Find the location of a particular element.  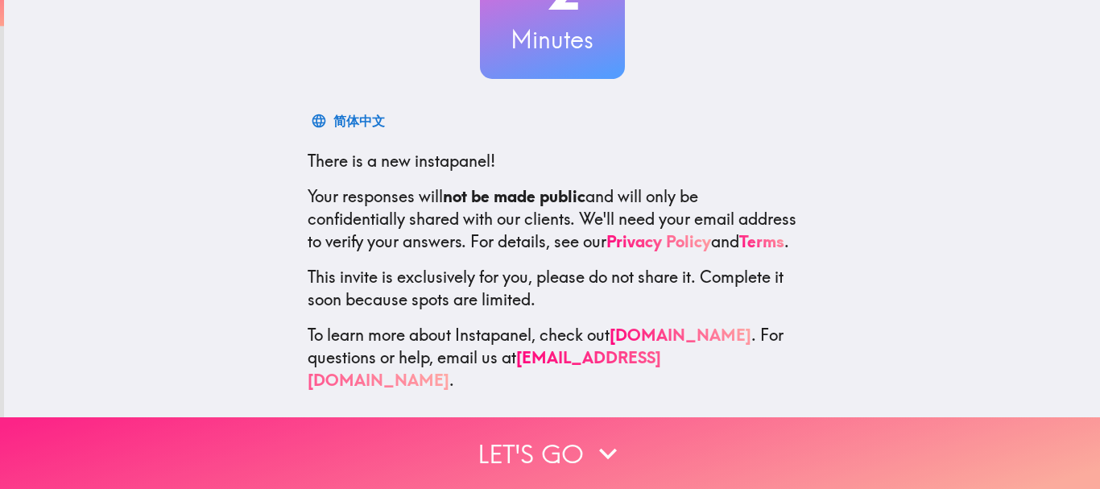

a: Terms is located at coordinates (762, 241).